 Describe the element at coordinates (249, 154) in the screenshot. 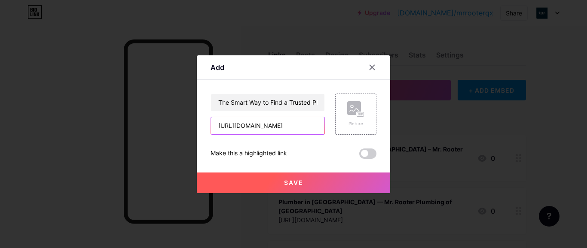

I see `div: Make this a highlighted link` at that location.